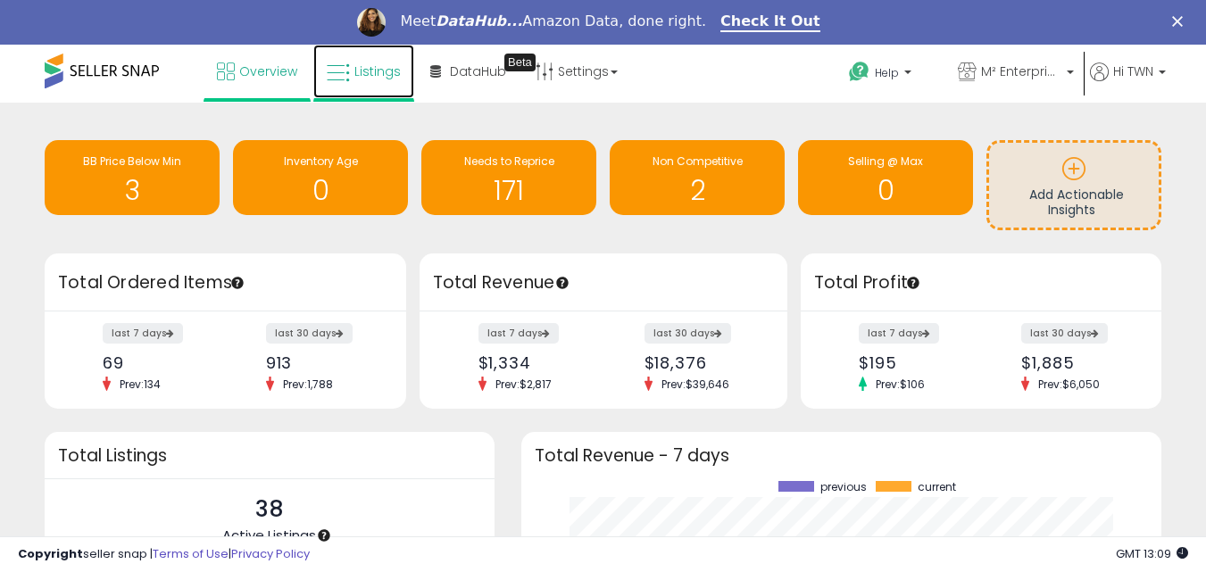 Image resolution: width=1206 pixels, height=572 pixels. Describe the element at coordinates (700, 362) in the screenshot. I see `div: $18,376` at that location.